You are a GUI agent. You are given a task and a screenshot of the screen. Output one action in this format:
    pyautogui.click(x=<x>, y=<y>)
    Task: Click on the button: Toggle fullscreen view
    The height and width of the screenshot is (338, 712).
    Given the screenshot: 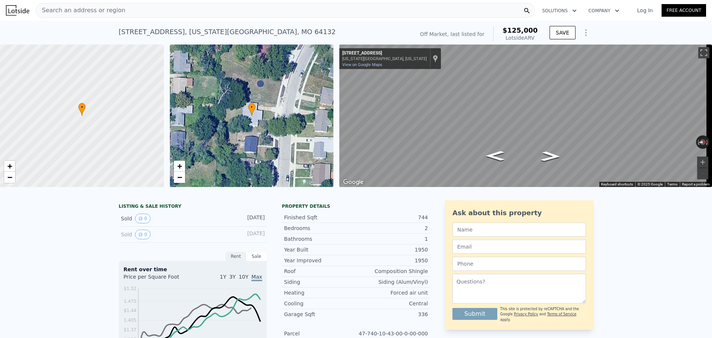 What is the action you would take?
    pyautogui.click(x=704, y=53)
    